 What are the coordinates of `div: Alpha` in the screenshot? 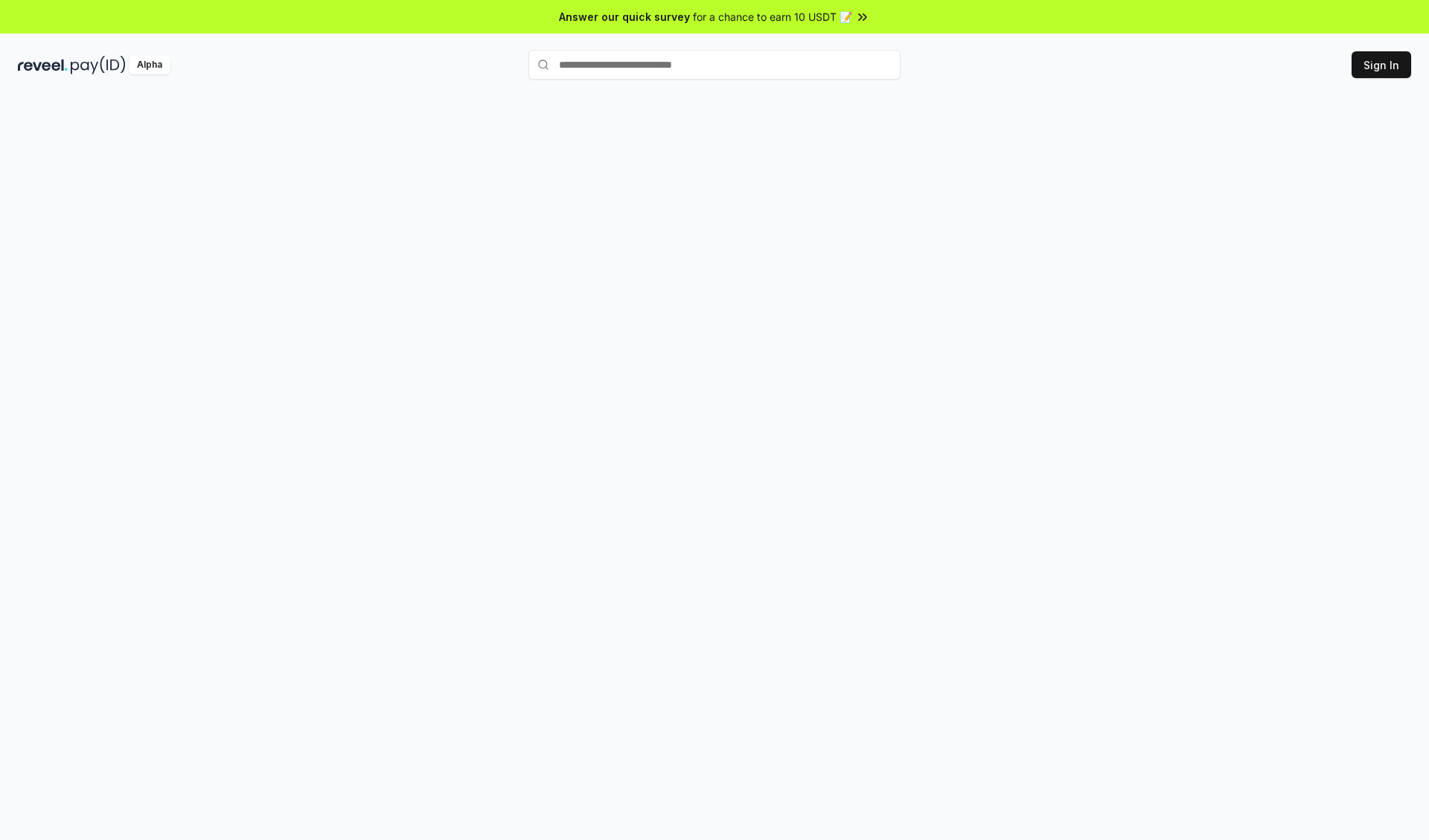 It's located at (150, 65).